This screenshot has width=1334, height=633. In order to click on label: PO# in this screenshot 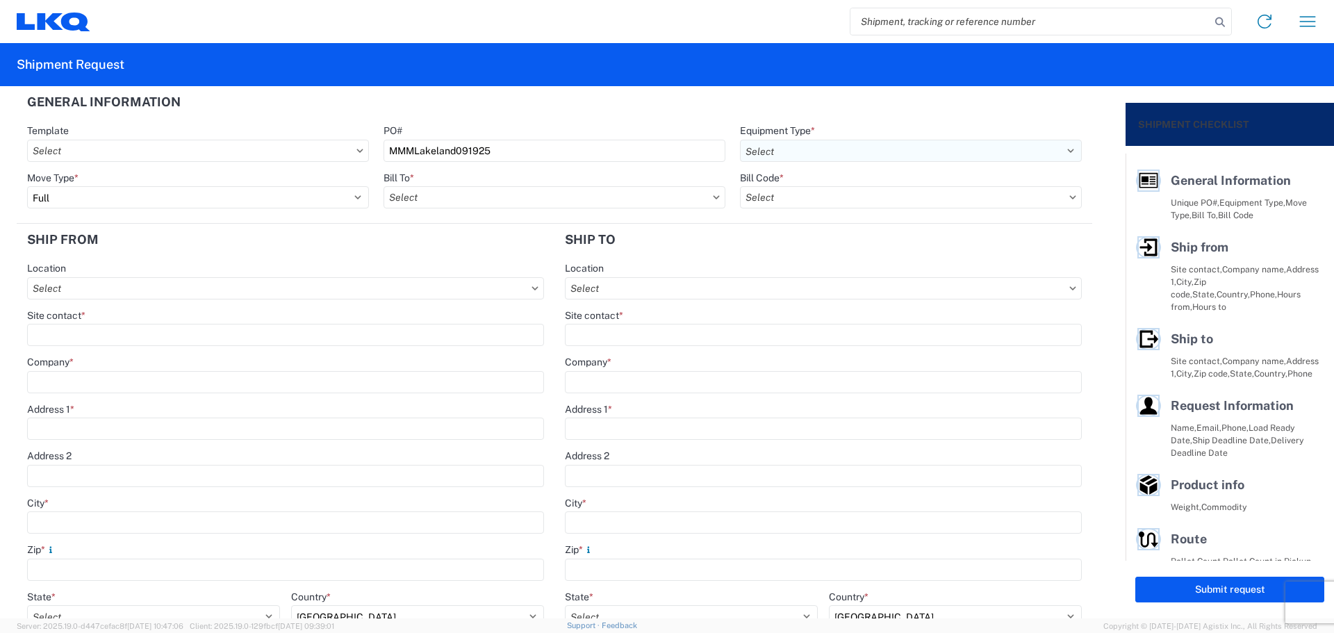, I will do `click(392, 131)`.